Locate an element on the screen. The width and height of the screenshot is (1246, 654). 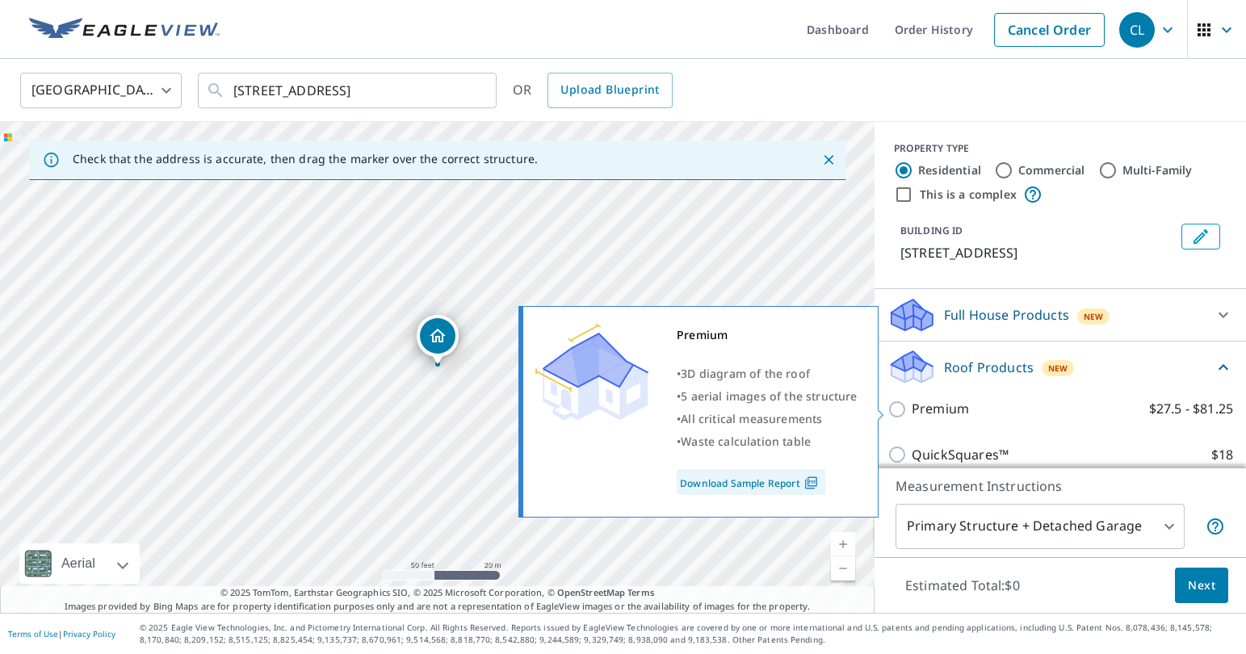
p: $27.5 - $81.25 is located at coordinates (1191, 408).